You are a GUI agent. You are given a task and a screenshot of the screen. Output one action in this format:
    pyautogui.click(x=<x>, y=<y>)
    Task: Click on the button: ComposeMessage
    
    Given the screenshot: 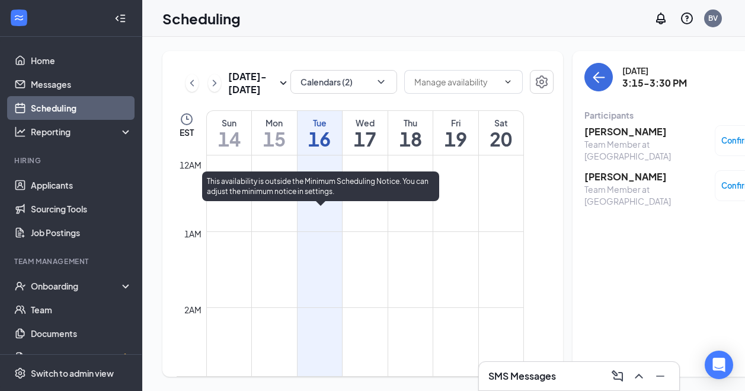 What is the action you would take?
    pyautogui.click(x=617, y=376)
    